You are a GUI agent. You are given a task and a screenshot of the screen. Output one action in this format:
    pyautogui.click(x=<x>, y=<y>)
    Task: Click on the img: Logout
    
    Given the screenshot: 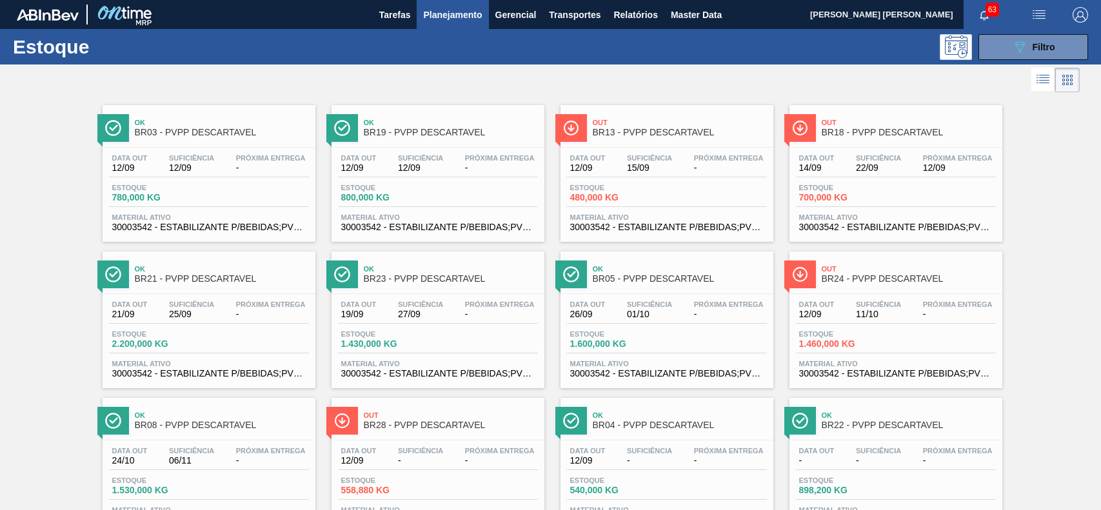 What is the action you would take?
    pyautogui.click(x=1080, y=15)
    